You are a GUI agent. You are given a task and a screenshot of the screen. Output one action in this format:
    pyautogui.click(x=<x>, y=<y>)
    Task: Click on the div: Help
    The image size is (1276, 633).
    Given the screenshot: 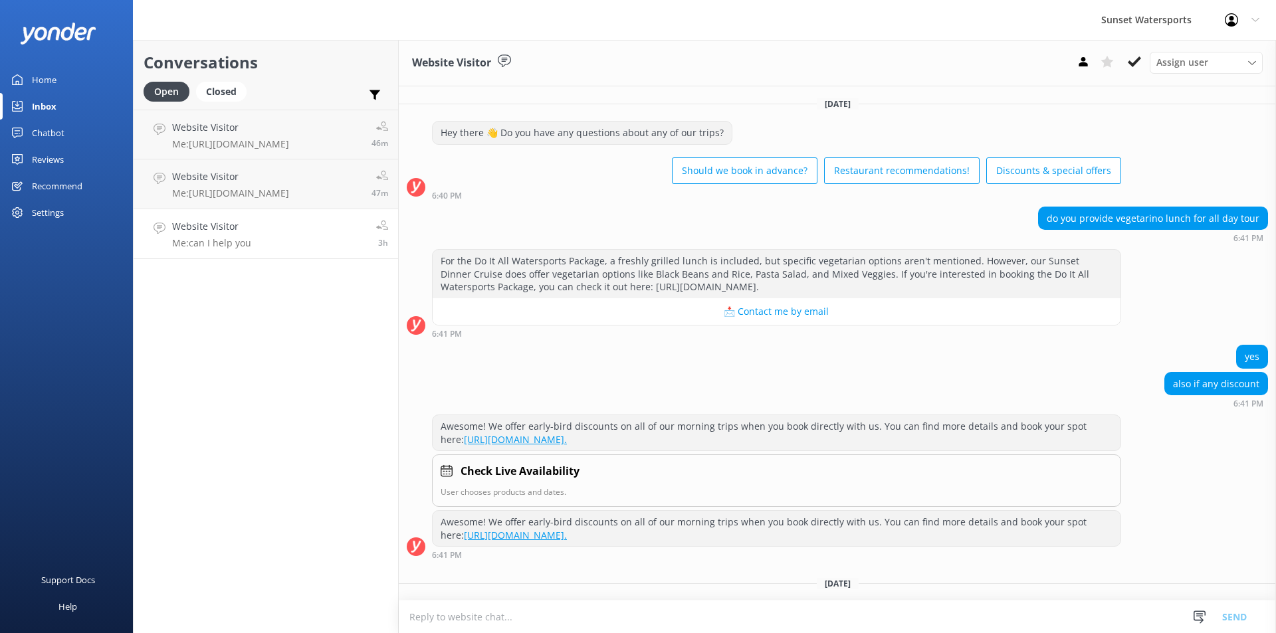 What is the action you would take?
    pyautogui.click(x=68, y=607)
    